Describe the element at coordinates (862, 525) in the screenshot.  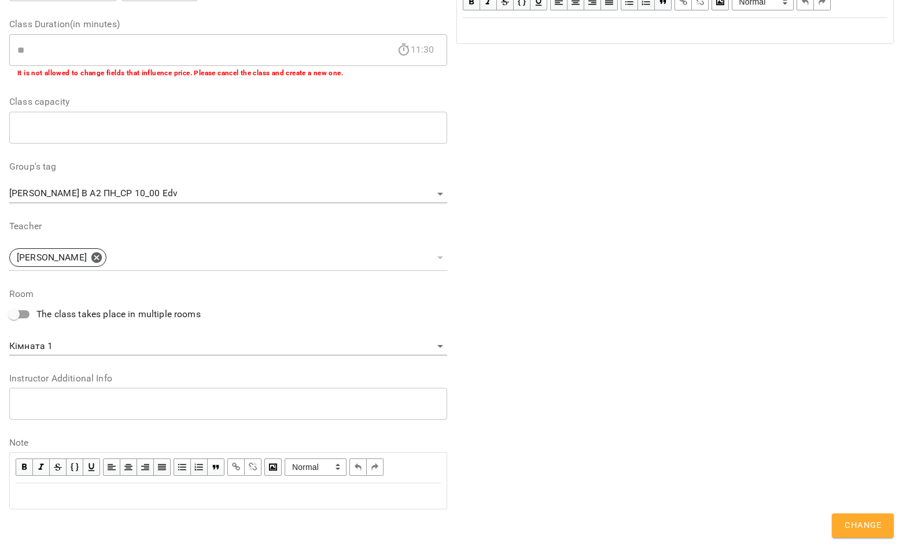
I see `button: Change` at that location.